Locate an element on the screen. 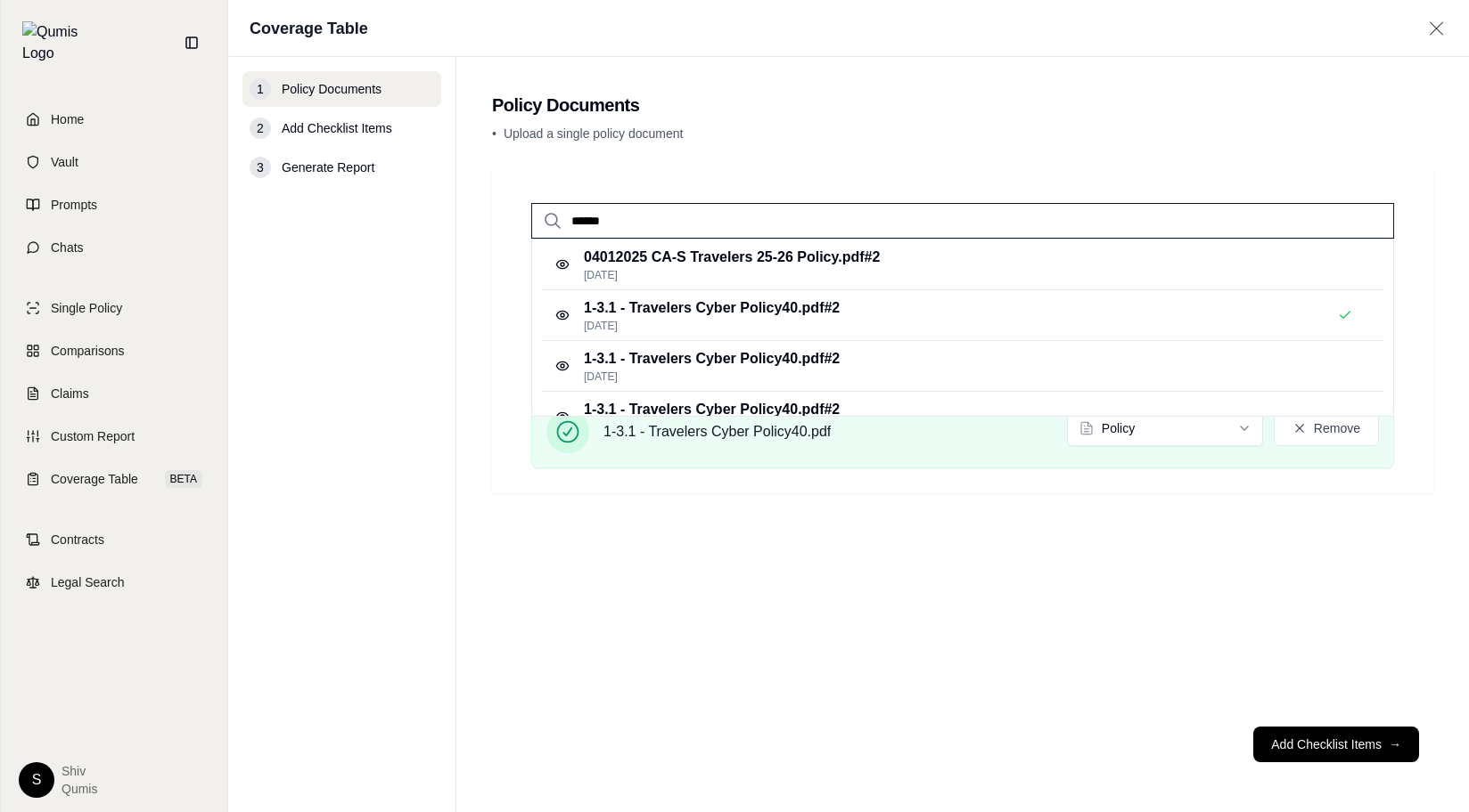  span: Chats is located at coordinates (67, 248).